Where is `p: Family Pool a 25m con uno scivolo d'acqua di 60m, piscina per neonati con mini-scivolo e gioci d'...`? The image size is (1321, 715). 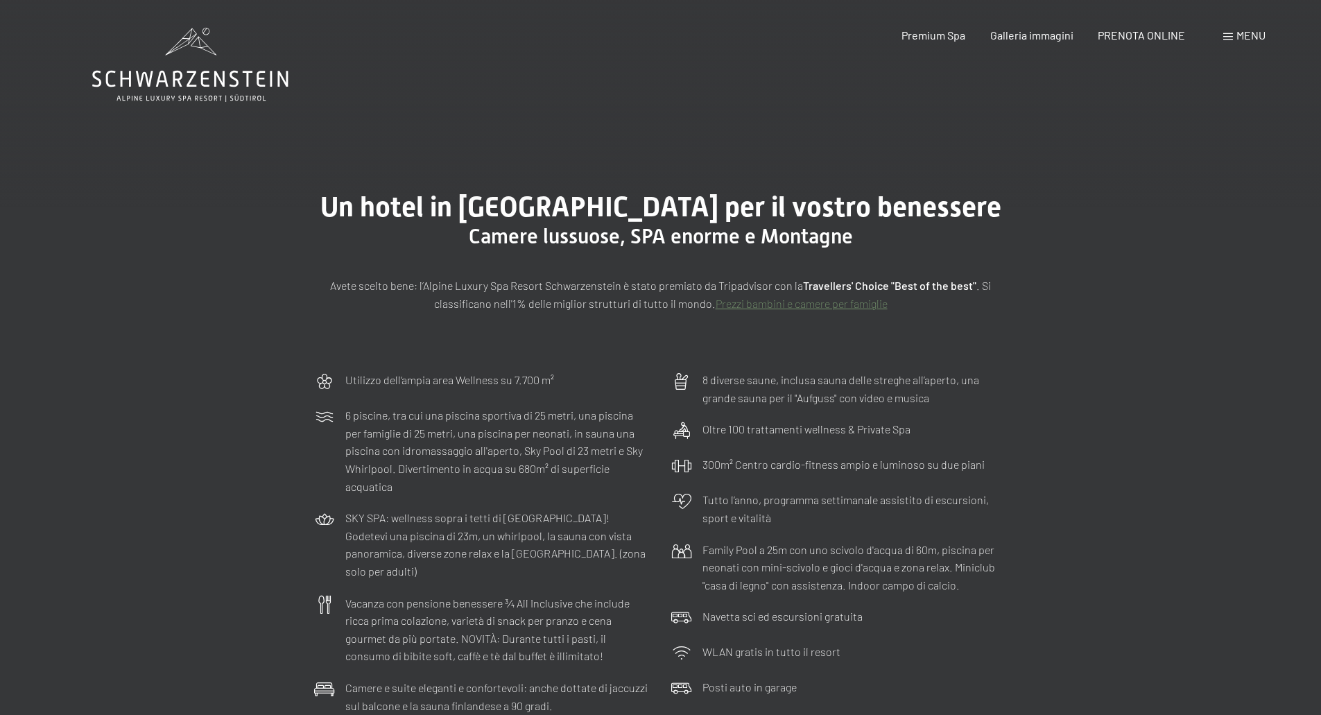
p: Family Pool a 25m con uno scivolo d'acqua di 60m, piscina per neonati con mini-scivolo e gioci d'... is located at coordinates (855, 567).